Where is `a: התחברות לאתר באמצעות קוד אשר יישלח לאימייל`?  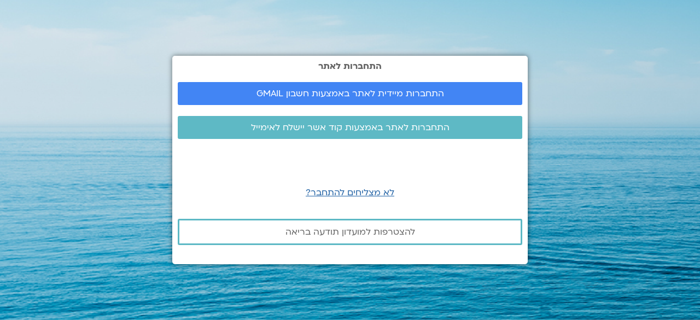
a: התחברות לאתר באמצעות קוד אשר יישלח לאימייל is located at coordinates (350, 127).